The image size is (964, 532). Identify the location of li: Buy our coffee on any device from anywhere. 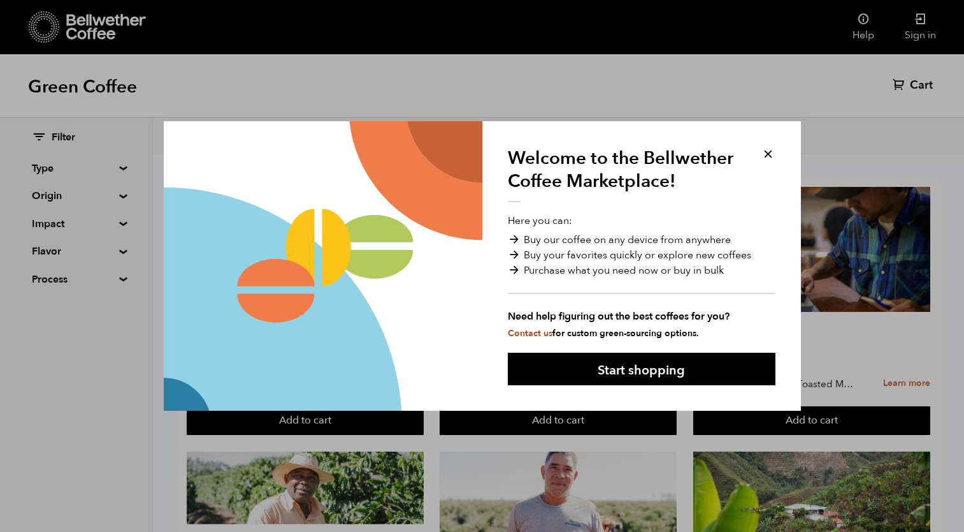
(642, 240).